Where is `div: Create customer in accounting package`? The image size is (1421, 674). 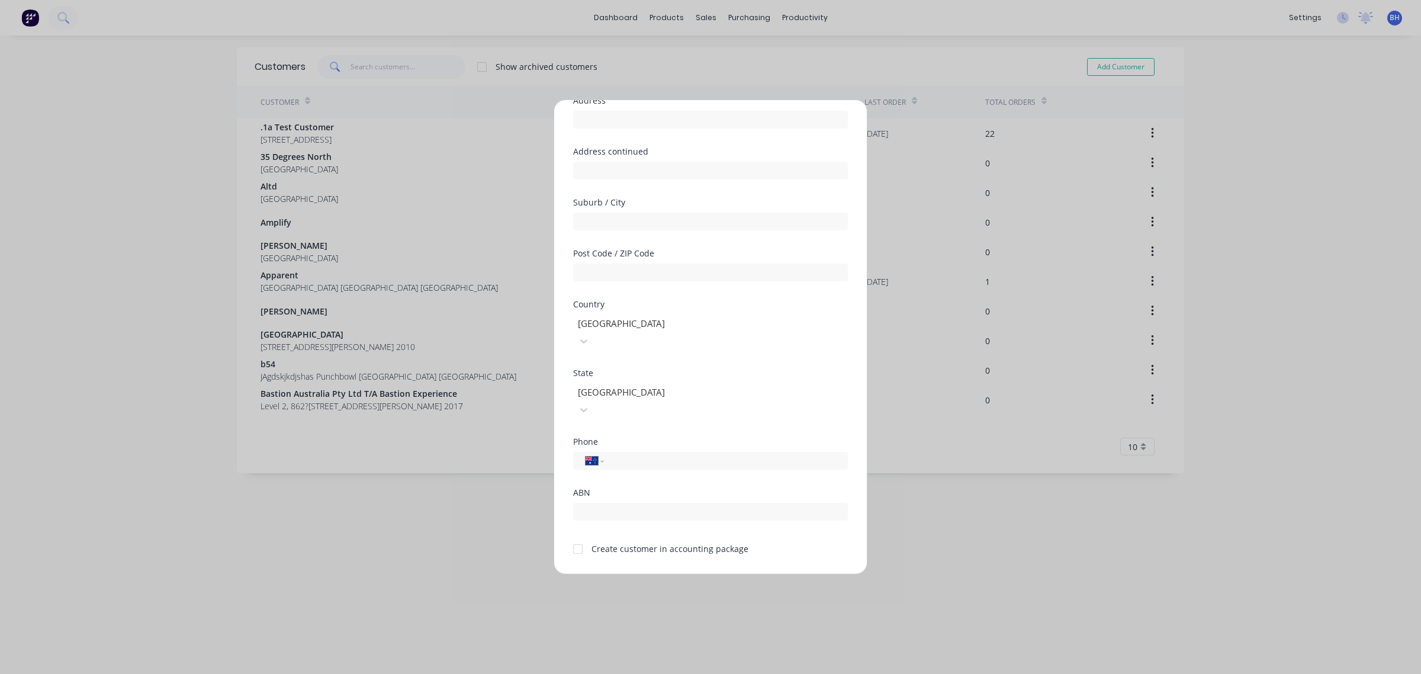
div: Create customer in accounting package is located at coordinates (670, 548).